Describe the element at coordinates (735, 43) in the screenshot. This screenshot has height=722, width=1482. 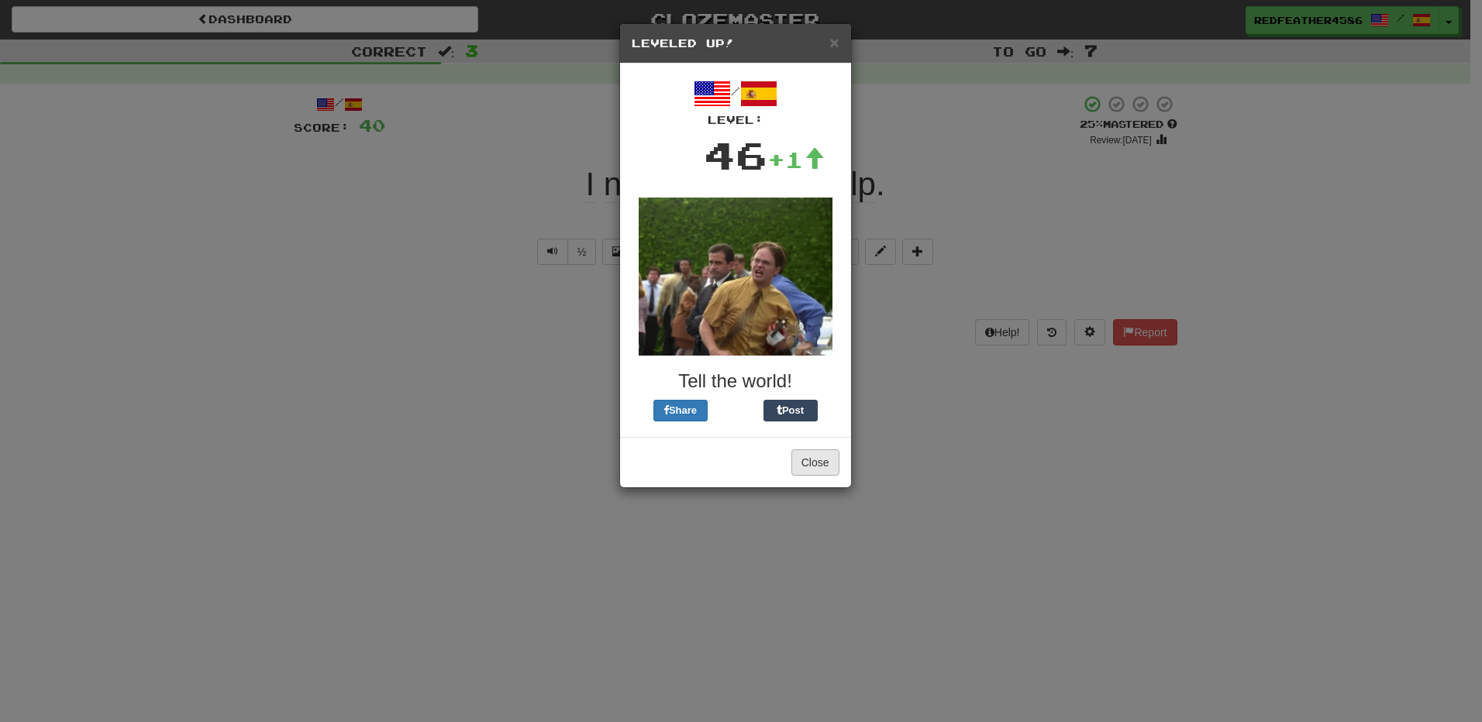
I see `h5: Leveled Up!` at that location.